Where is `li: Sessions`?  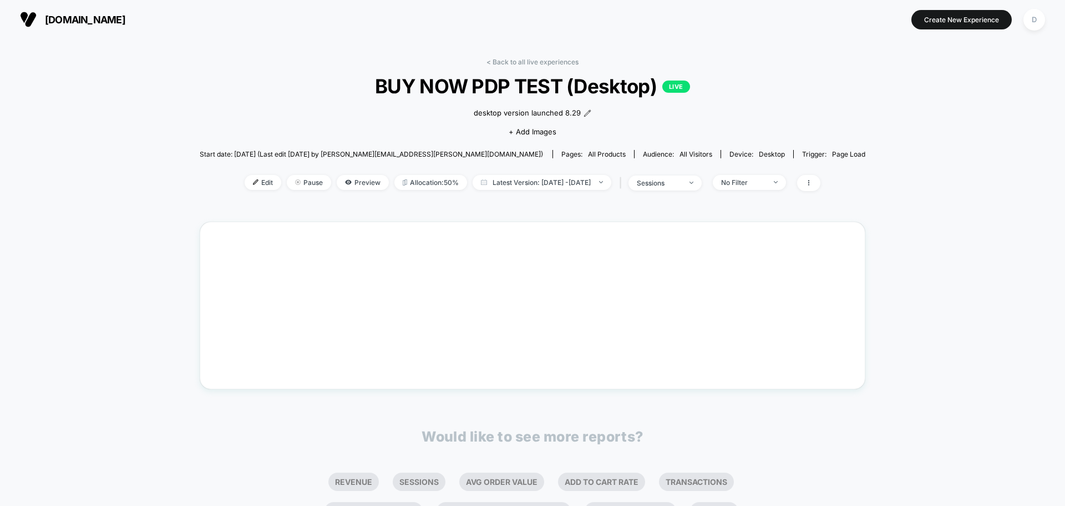
li: Sessions is located at coordinates (419, 481).